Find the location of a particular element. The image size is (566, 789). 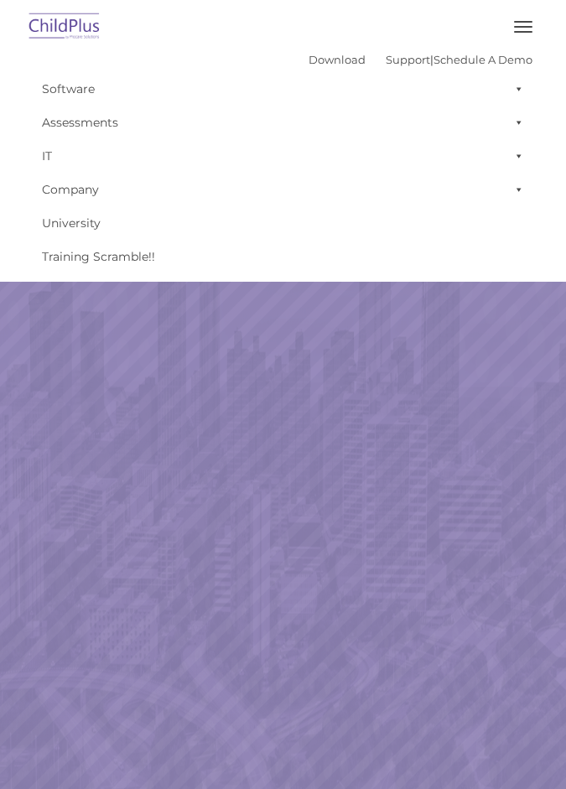

a: Assessments is located at coordinates (282, 122).